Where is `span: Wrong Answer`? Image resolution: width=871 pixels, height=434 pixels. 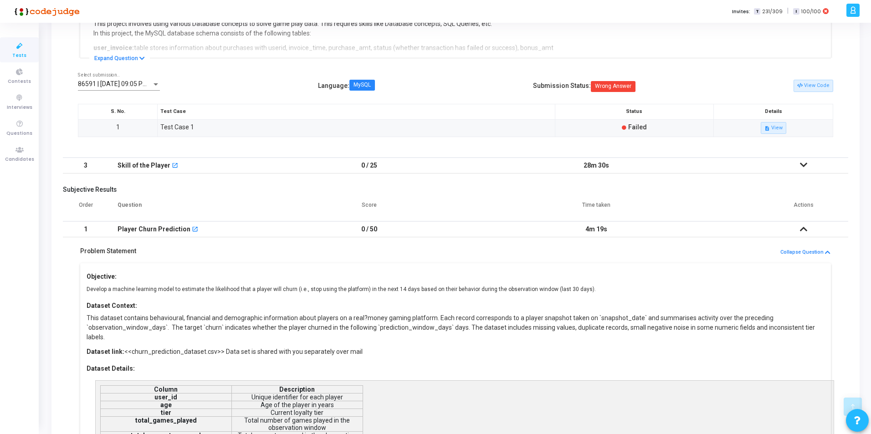 span: Wrong Answer is located at coordinates (613, 87).